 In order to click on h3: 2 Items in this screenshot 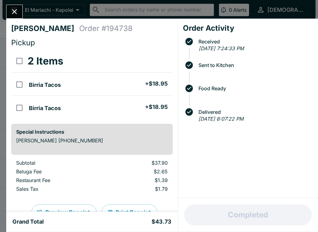, I will do `click(45, 61)`.